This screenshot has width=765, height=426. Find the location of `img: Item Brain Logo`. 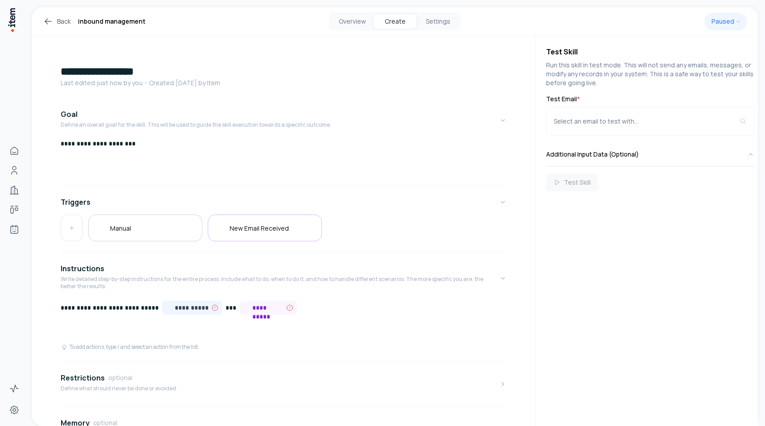

img: Item Brain Logo is located at coordinates (12, 20).